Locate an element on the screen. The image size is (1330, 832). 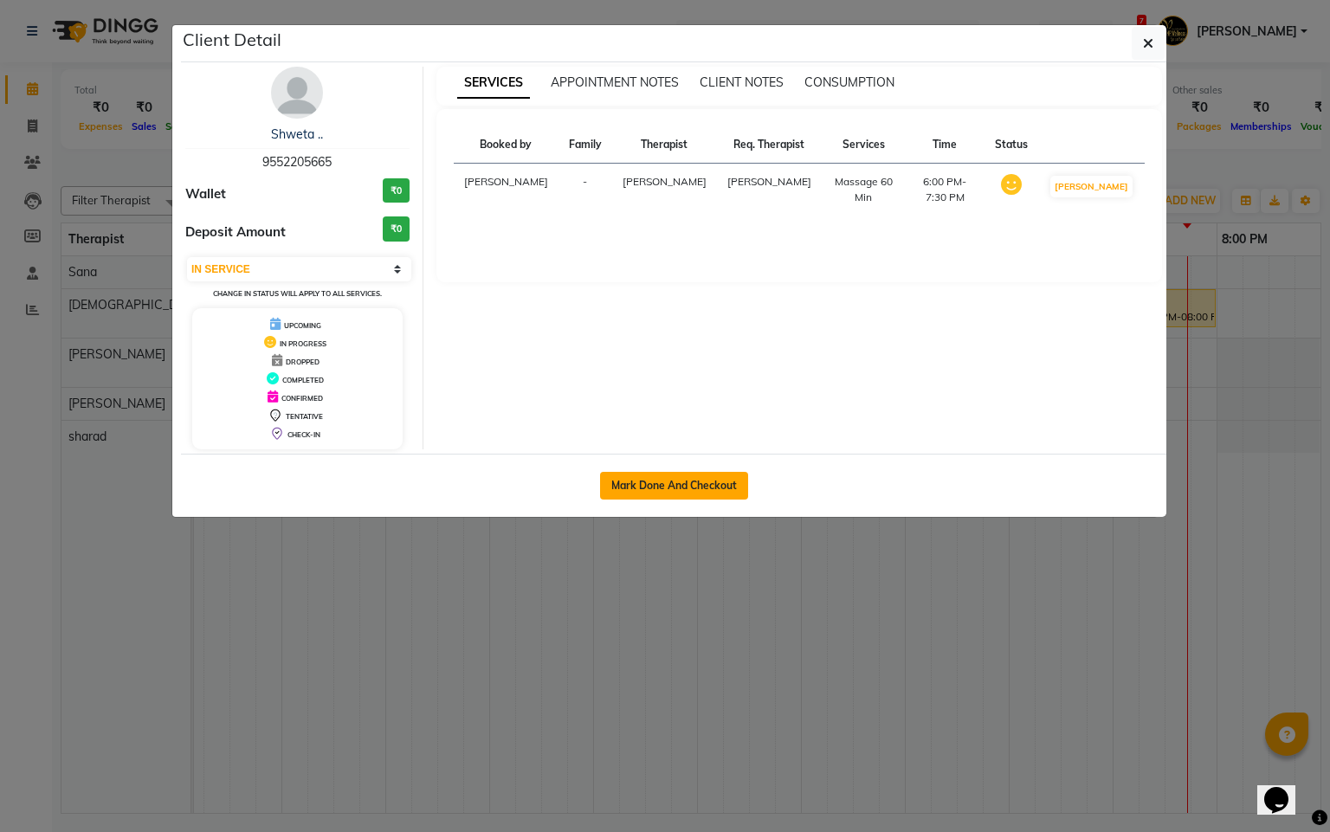
span: CLIENT NOTES is located at coordinates (741, 82).